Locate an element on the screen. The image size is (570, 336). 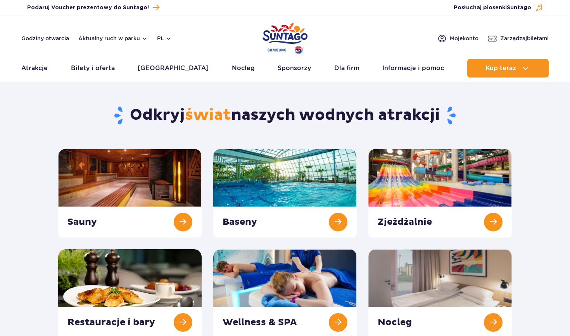
span: Zarządzaj biletami is located at coordinates (524, 38).